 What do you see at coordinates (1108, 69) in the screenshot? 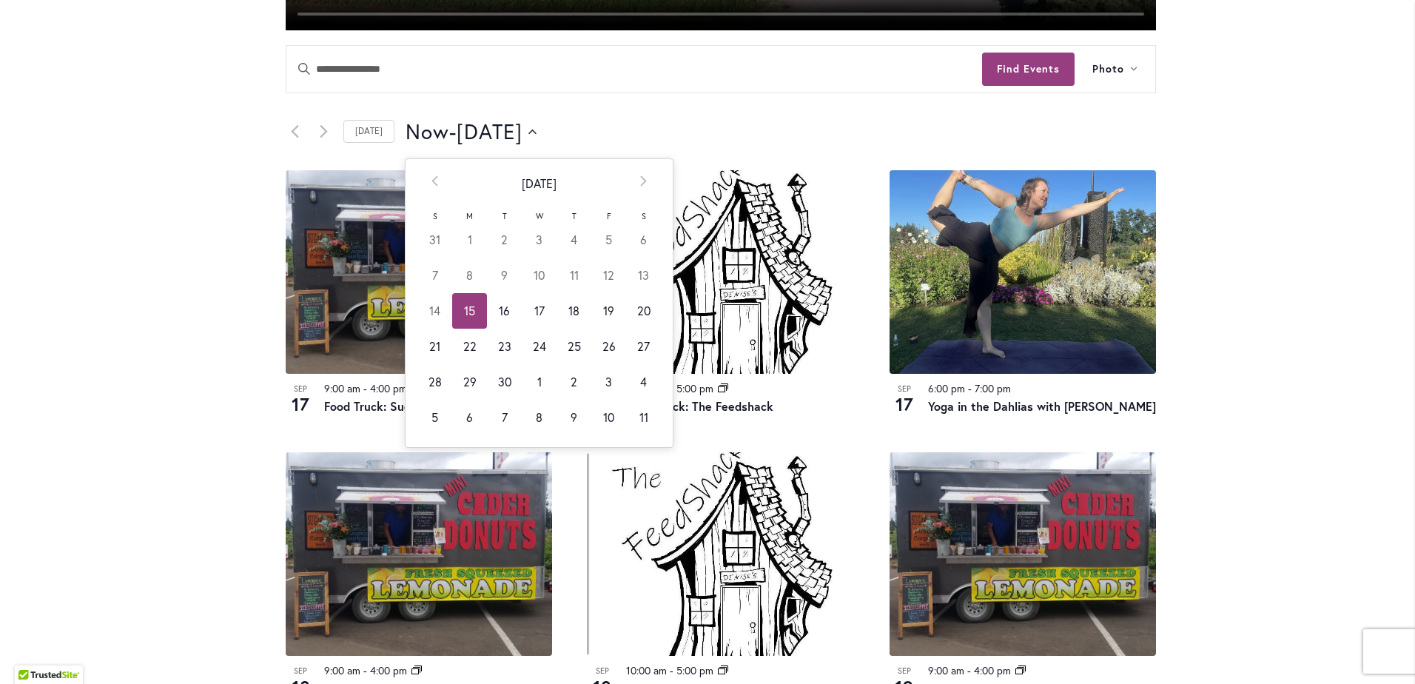
I see `span: Photo` at bounding box center [1108, 69].